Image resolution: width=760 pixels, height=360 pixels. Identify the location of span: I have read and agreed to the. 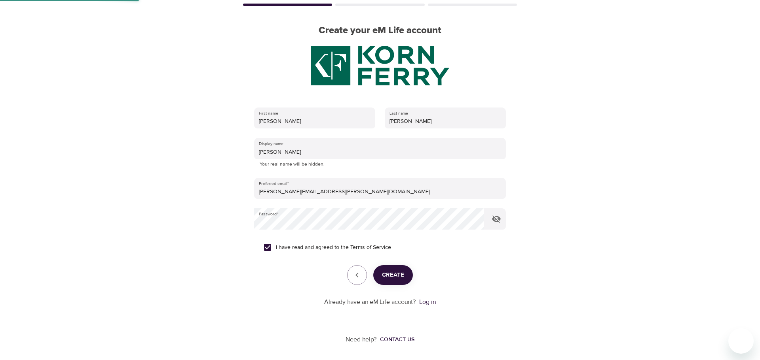
(333, 248).